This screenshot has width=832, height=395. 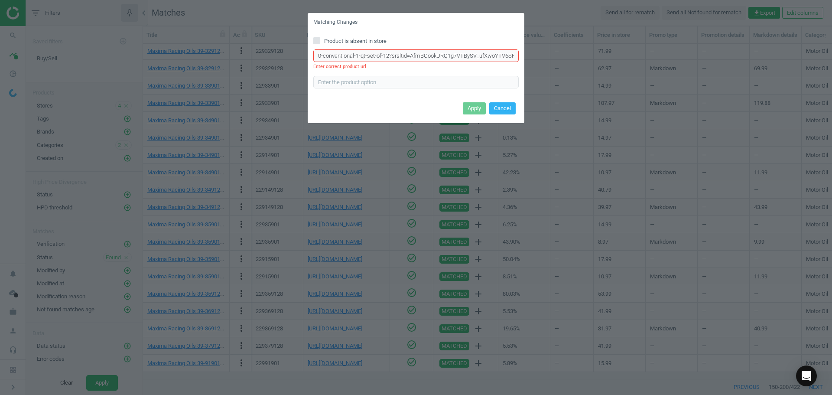 I want to click on div: Enter correct product url, so click(x=416, y=66).